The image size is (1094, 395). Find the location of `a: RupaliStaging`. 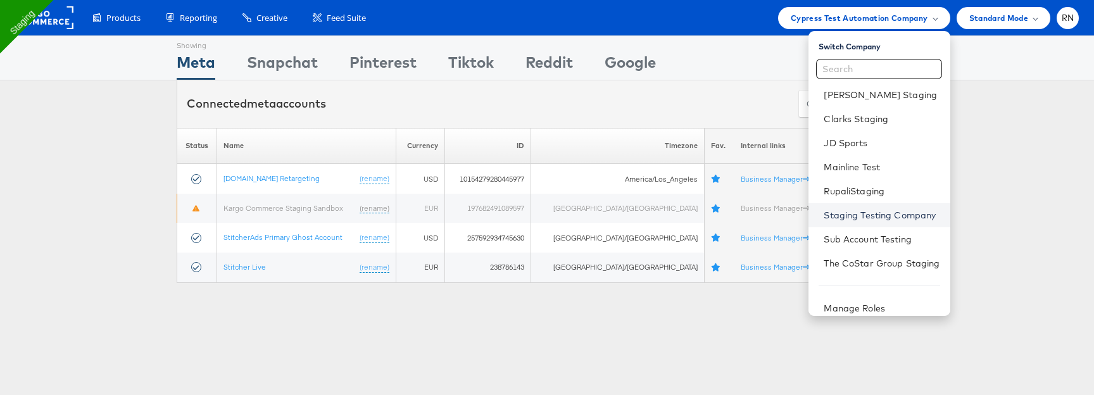

a: RupaliStaging is located at coordinates (882, 191).